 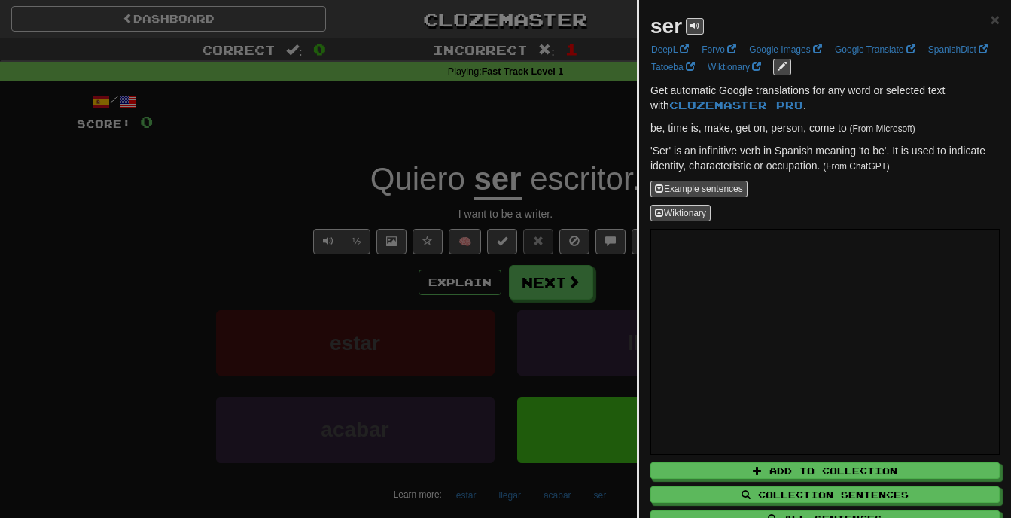 I want to click on a: Tatoeba, so click(x=673, y=67).